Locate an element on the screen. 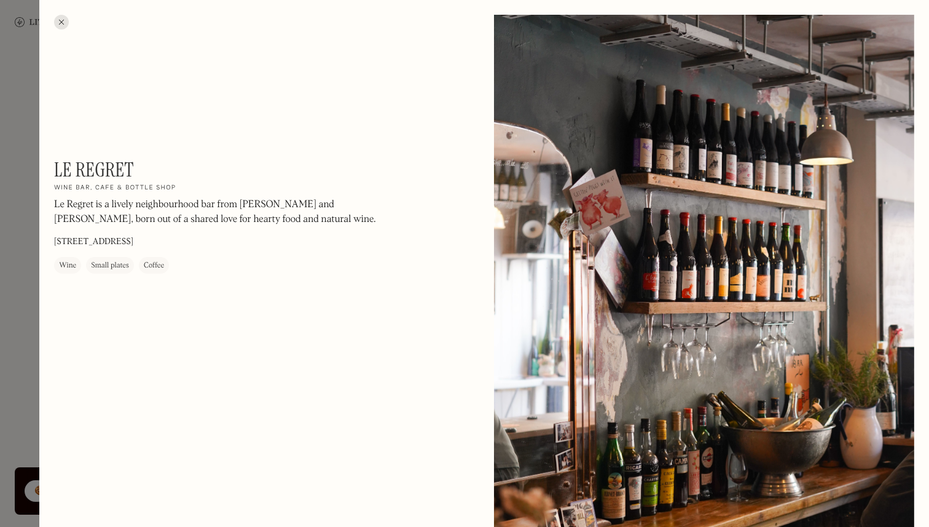 Image resolution: width=929 pixels, height=527 pixels. div: Wine is located at coordinates (68, 266).